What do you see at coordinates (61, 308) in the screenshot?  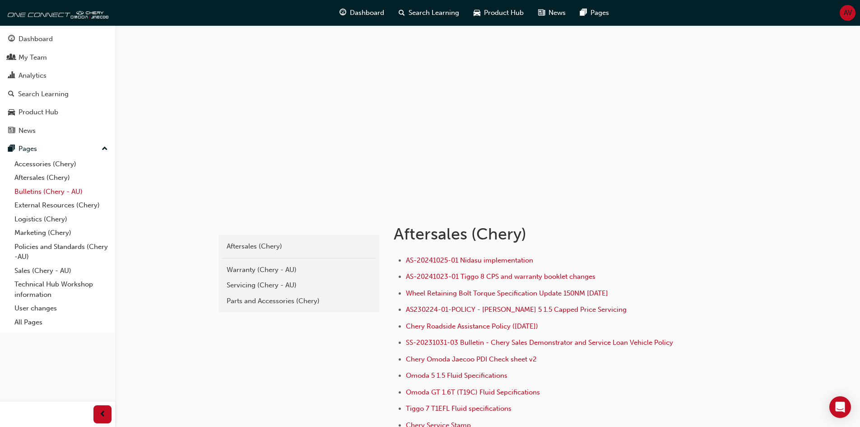 I see `a: User changes` at bounding box center [61, 308].